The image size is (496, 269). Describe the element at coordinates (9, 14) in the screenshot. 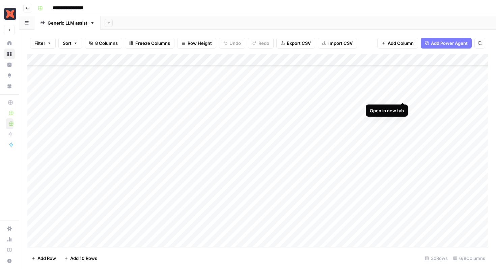

I see `button: Workspace: Marketing - dbt Labs` at that location.